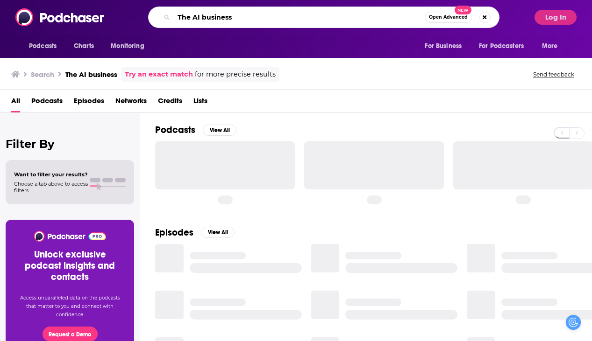 The image size is (592, 341). I want to click on a: EpisodesView All, so click(195, 233).